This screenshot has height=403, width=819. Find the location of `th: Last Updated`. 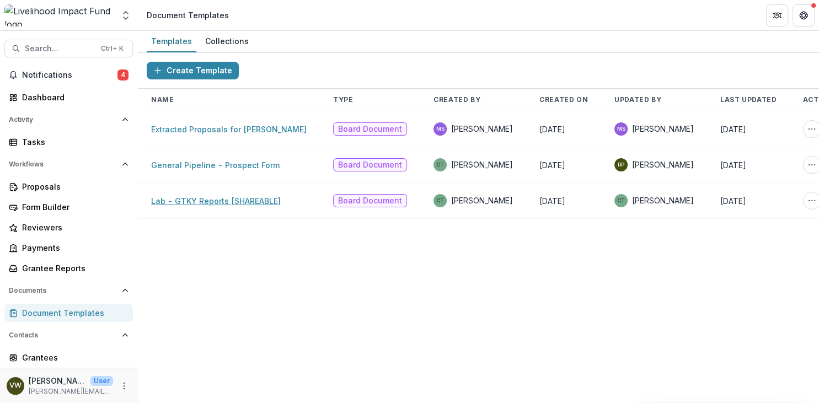

th: Last Updated is located at coordinates (749, 100).